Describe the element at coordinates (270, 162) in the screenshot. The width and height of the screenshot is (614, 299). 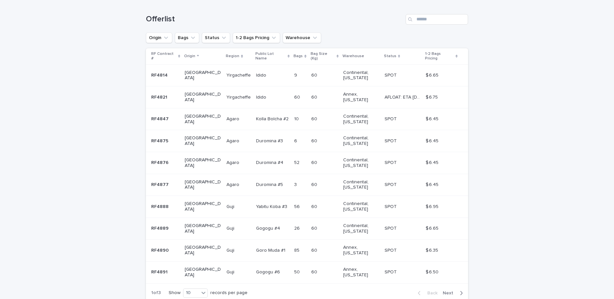
I see `p: Duromina #4` at that location.